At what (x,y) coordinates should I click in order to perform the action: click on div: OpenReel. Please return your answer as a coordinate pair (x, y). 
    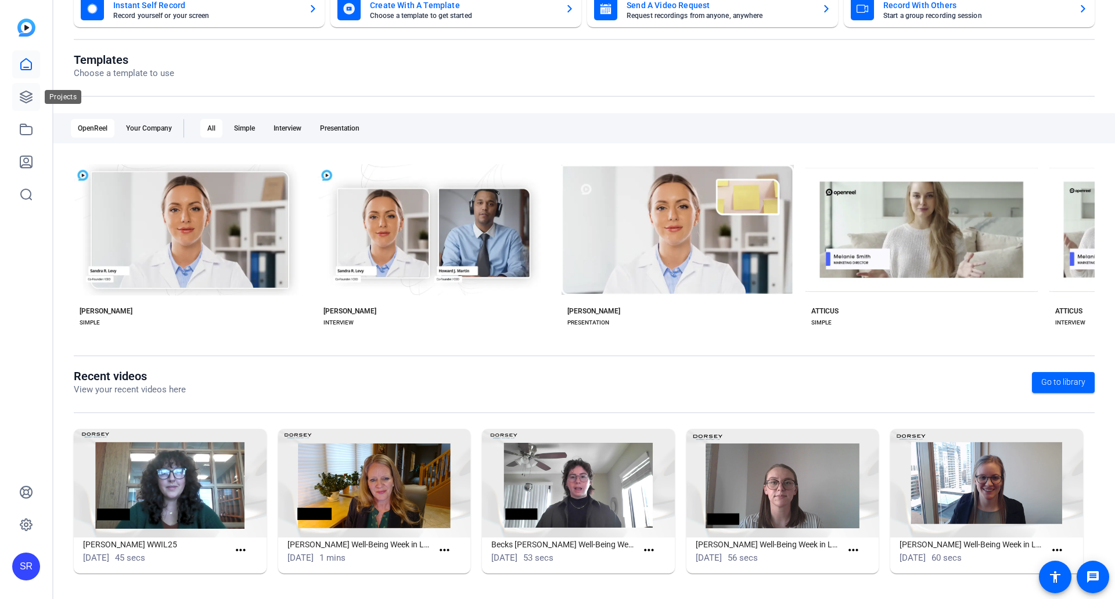
    Looking at the image, I should click on (92, 128).